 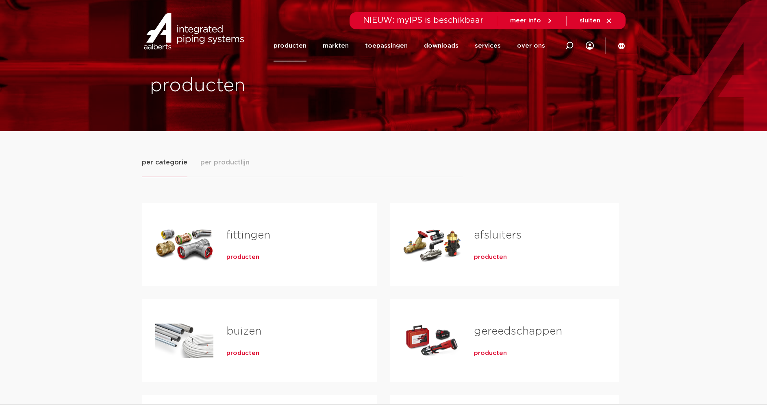 I want to click on span: NIEUW: myIPS is beschikbaar, so click(x=423, y=20).